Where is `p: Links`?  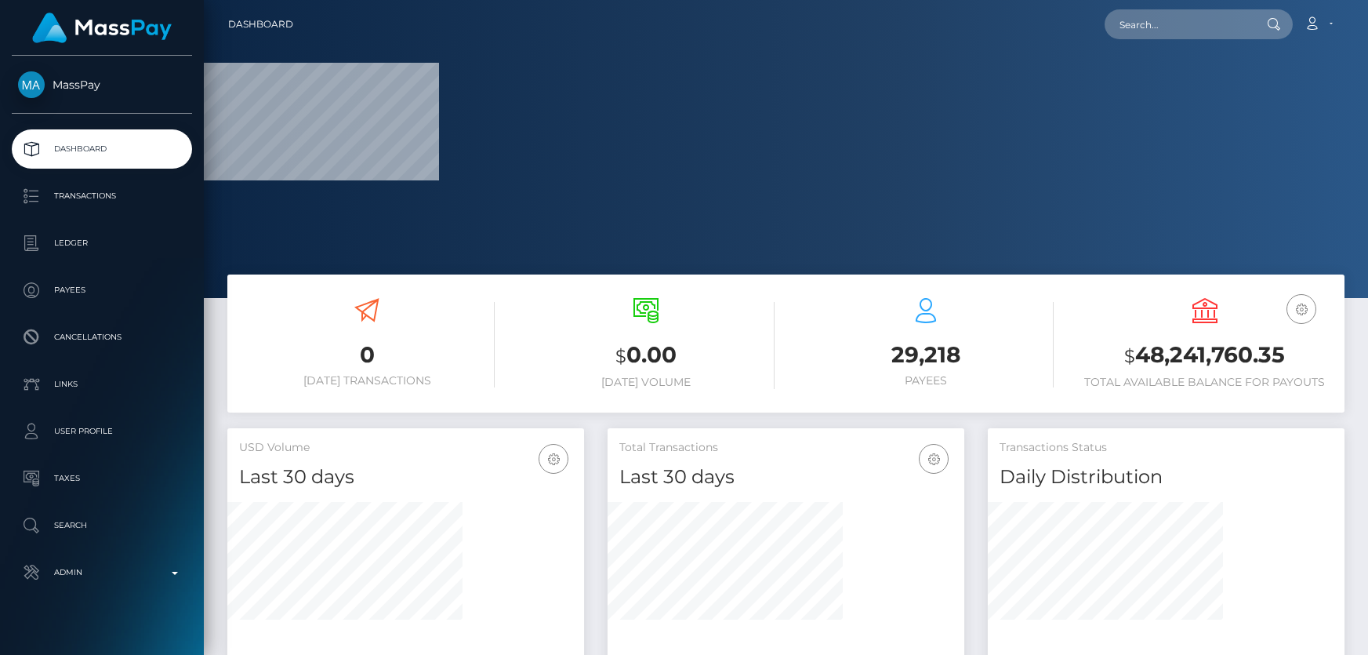
p: Links is located at coordinates (102, 384).